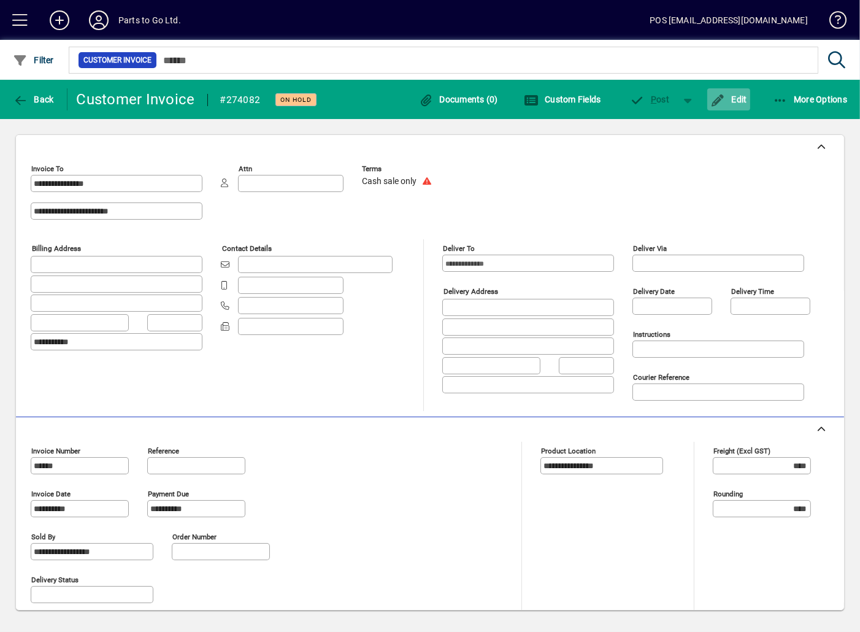 Image resolution: width=860 pixels, height=632 pixels. I want to click on div: Parts to Go Ltd., so click(150, 20).